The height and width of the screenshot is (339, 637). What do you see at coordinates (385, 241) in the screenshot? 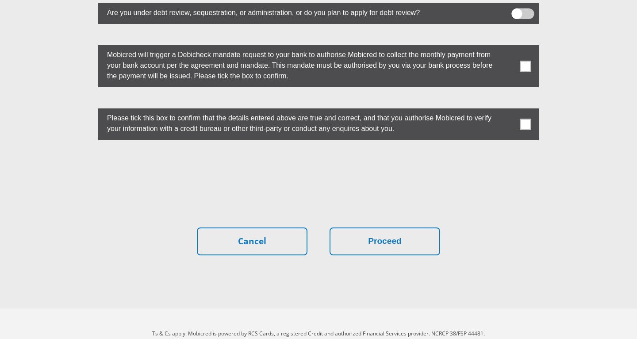
I see `button: Proceed` at bounding box center [385, 241].